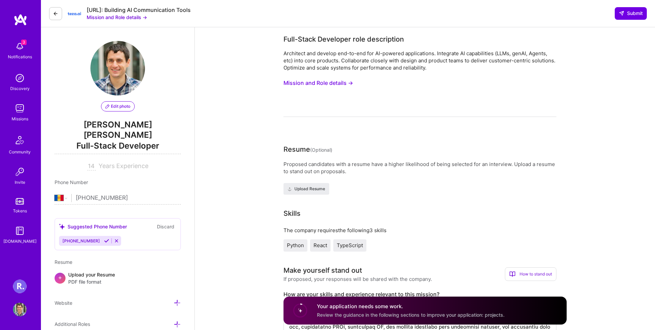 This screenshot has height=330, width=655. Describe the element at coordinates (530, 274) in the screenshot. I see `div: How to stand out` at that location.